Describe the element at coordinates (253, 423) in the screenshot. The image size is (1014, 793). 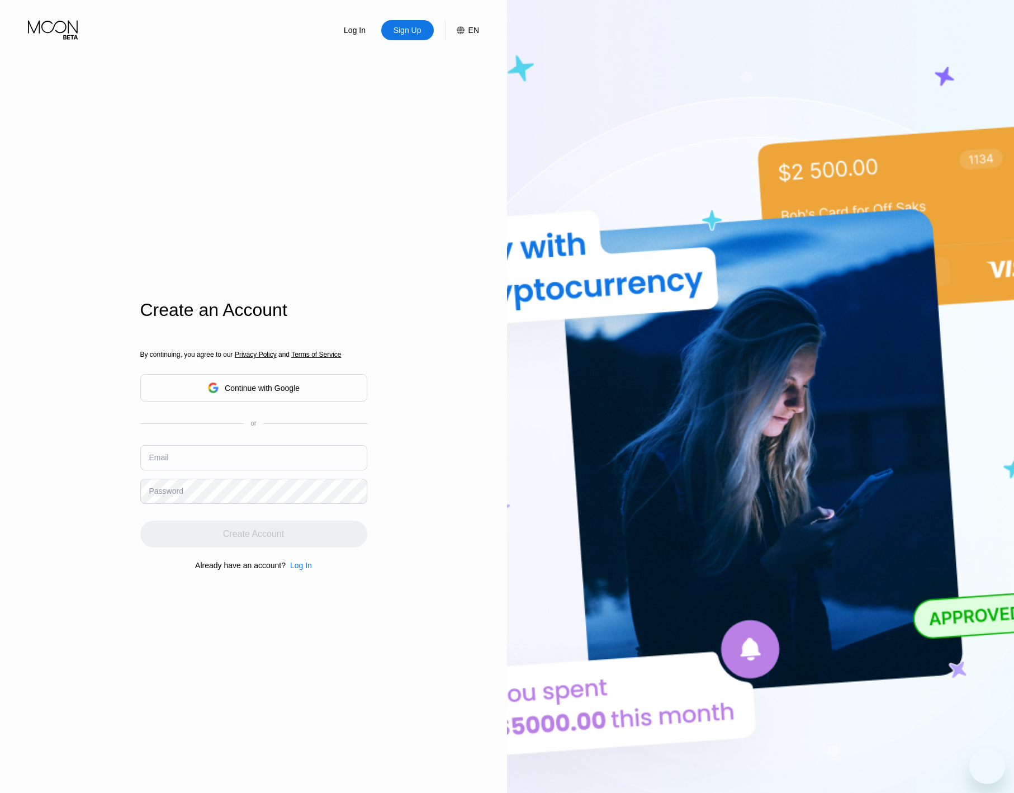
I see `div: or` at that location.